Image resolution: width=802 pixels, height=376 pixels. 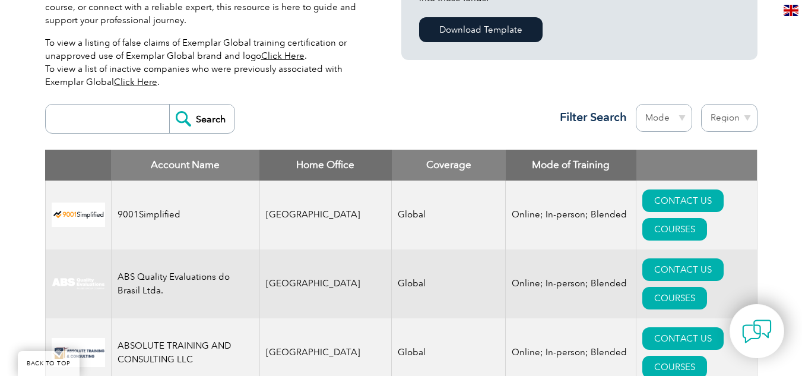 What do you see at coordinates (78, 284) in the screenshot?
I see `img: c92924ac-d9bc-ea11-a814-000d3a79823d-logo.jpg` at bounding box center [78, 284].